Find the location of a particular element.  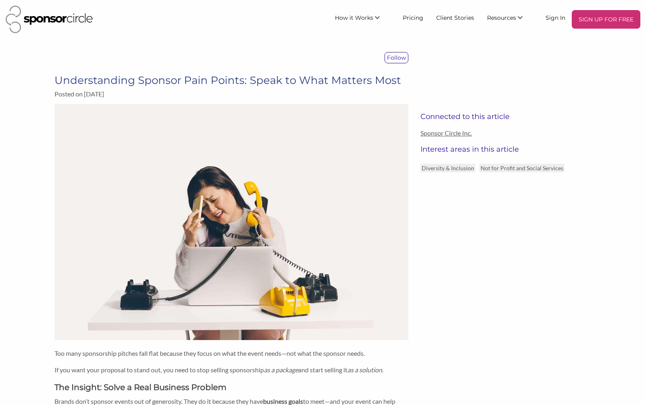

li: Resources is located at coordinates (510, 19).